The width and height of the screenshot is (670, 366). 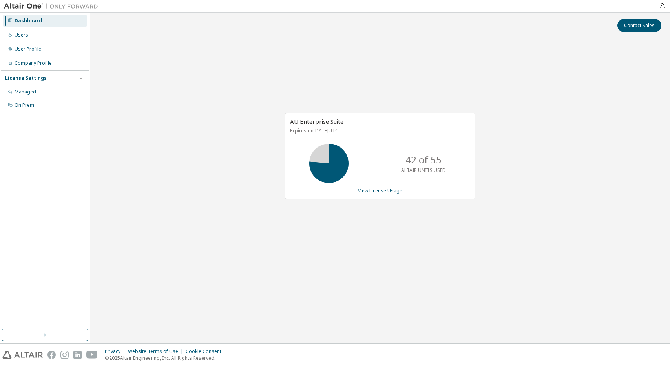 What do you see at coordinates (33, 63) in the screenshot?
I see `div: Company Profile` at bounding box center [33, 63].